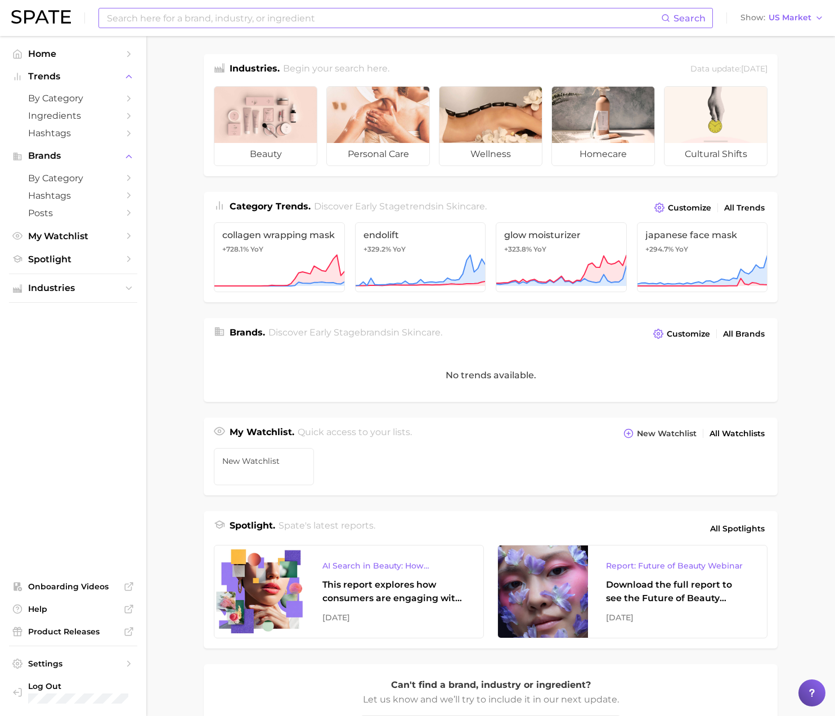  Describe the element at coordinates (518, 249) in the screenshot. I see `span: +323.8%` at that location.